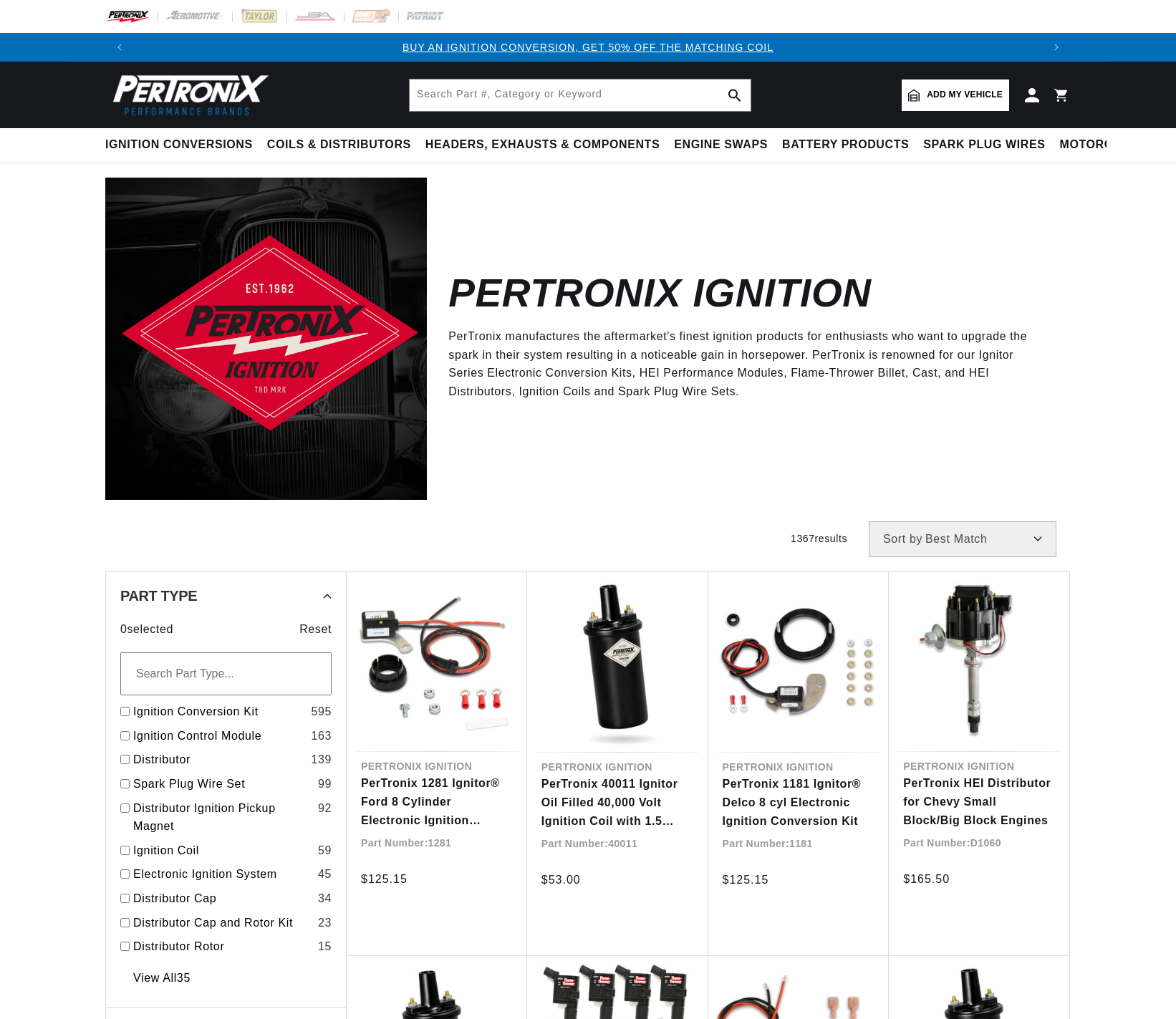  I want to click on select: Sort by, so click(963, 539).